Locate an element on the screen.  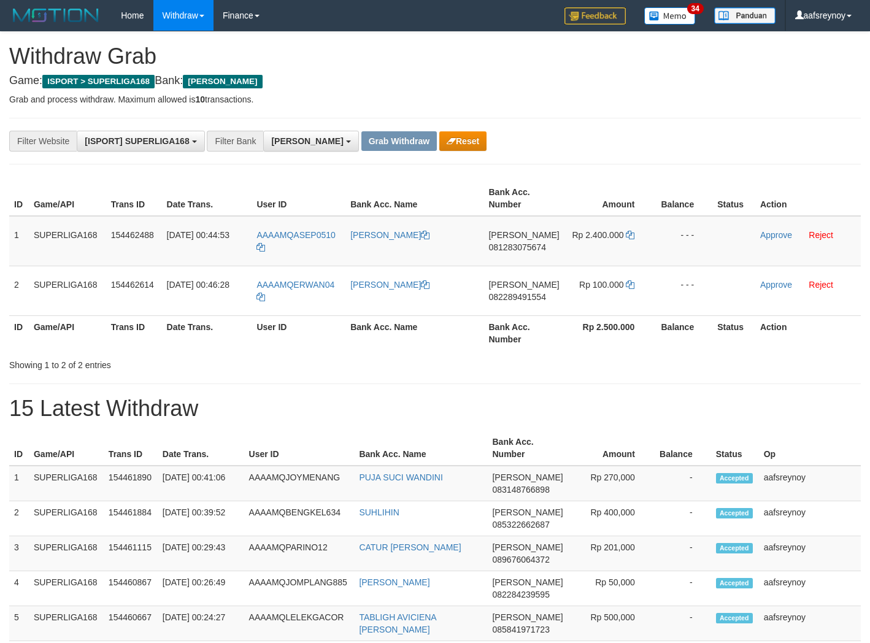
h1: 15 Latest Withdraw is located at coordinates (435, 409).